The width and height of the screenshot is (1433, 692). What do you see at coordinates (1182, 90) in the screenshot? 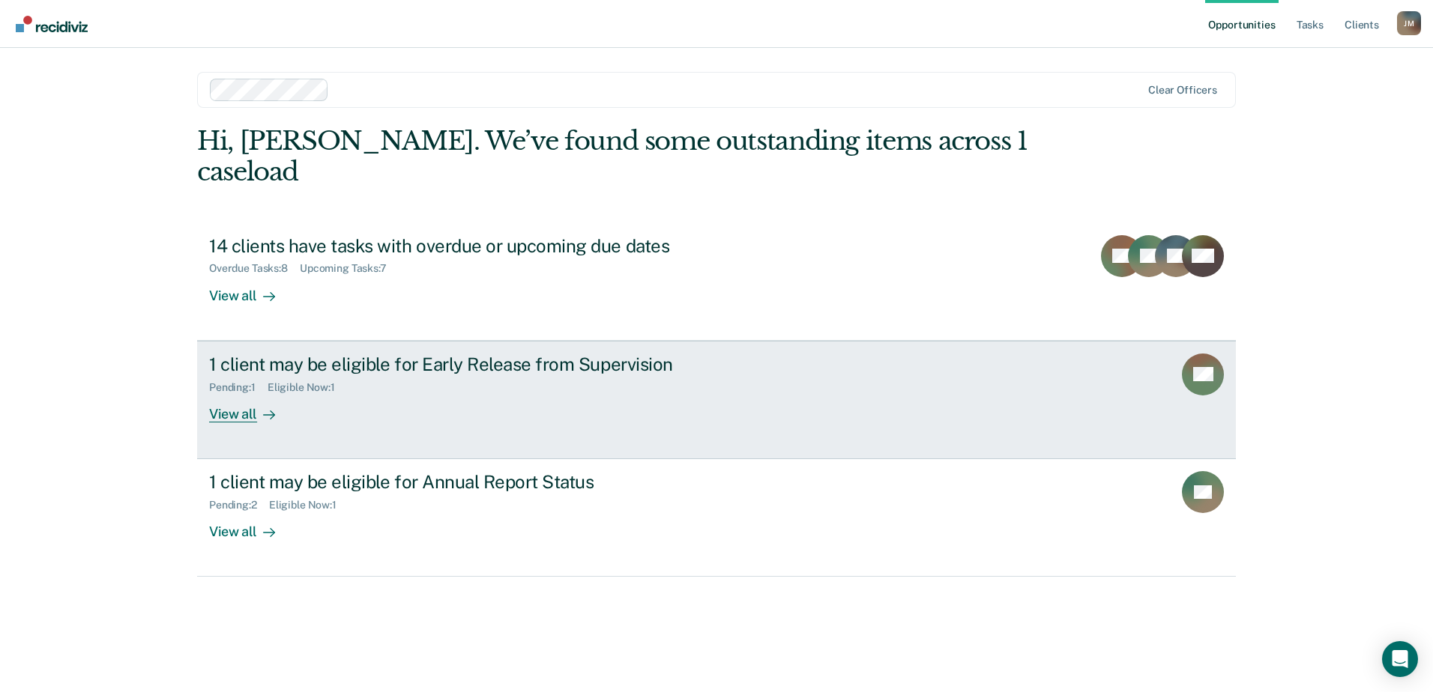
I see `div: Clear officers` at bounding box center [1182, 90].